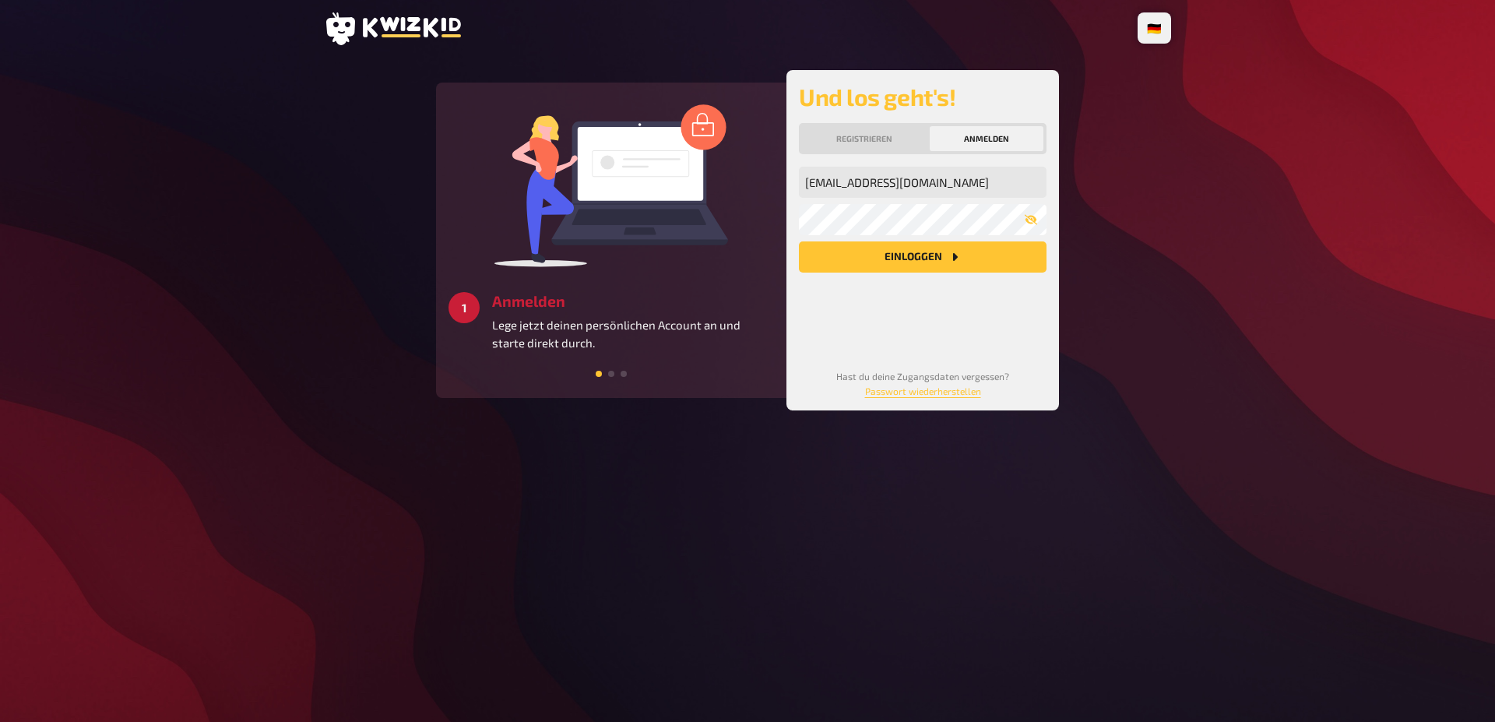 This screenshot has width=1495, height=722. Describe the element at coordinates (633, 333) in the screenshot. I see `p: Lege jetzt deinen persönlichen Account an und starte direkt durch.` at that location.